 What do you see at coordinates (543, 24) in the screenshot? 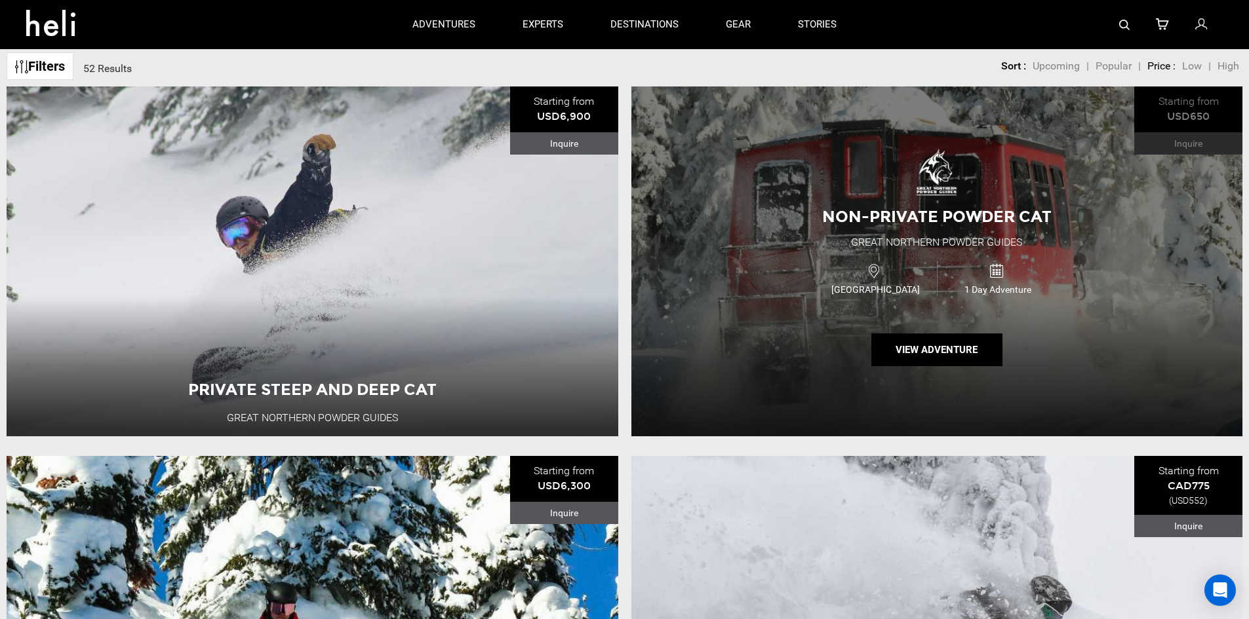
I see `p: experts` at bounding box center [543, 24].